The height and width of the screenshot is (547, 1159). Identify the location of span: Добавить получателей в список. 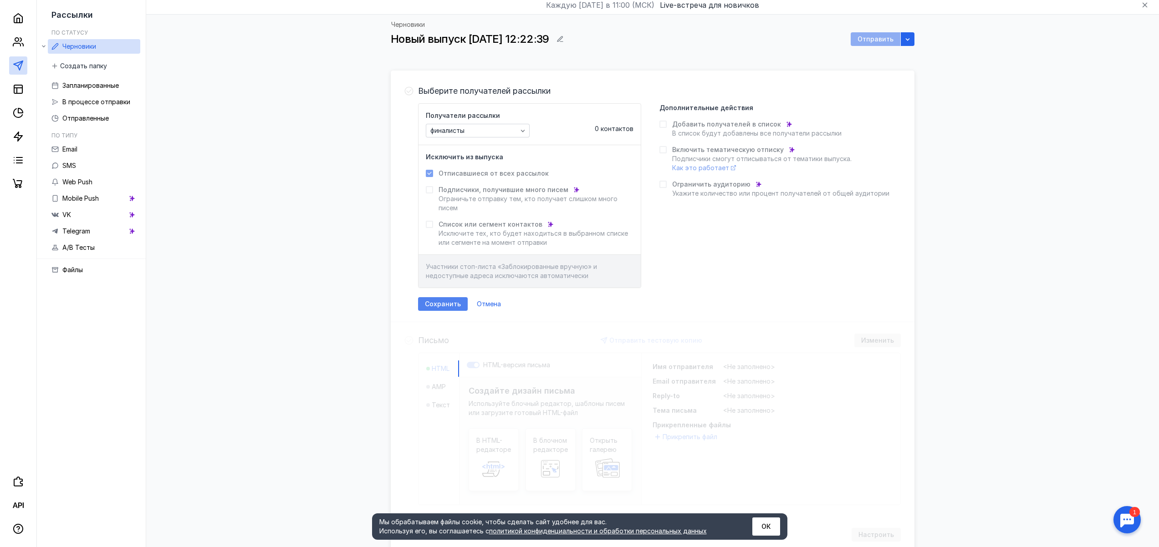
(726, 124).